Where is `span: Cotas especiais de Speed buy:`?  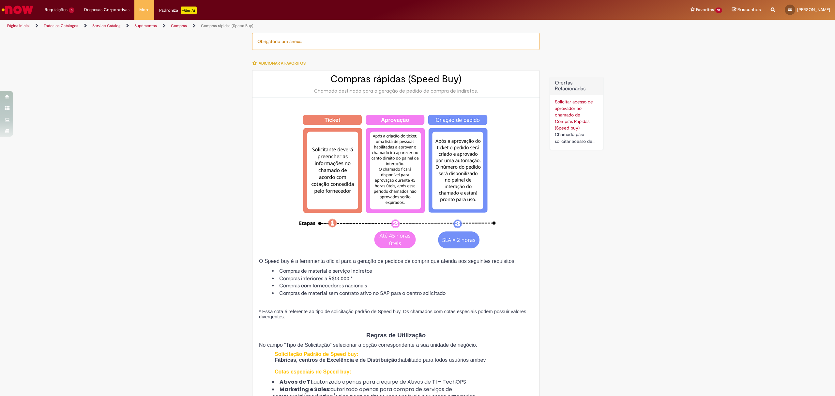
span: Cotas especiais de Speed buy: is located at coordinates (313, 371).